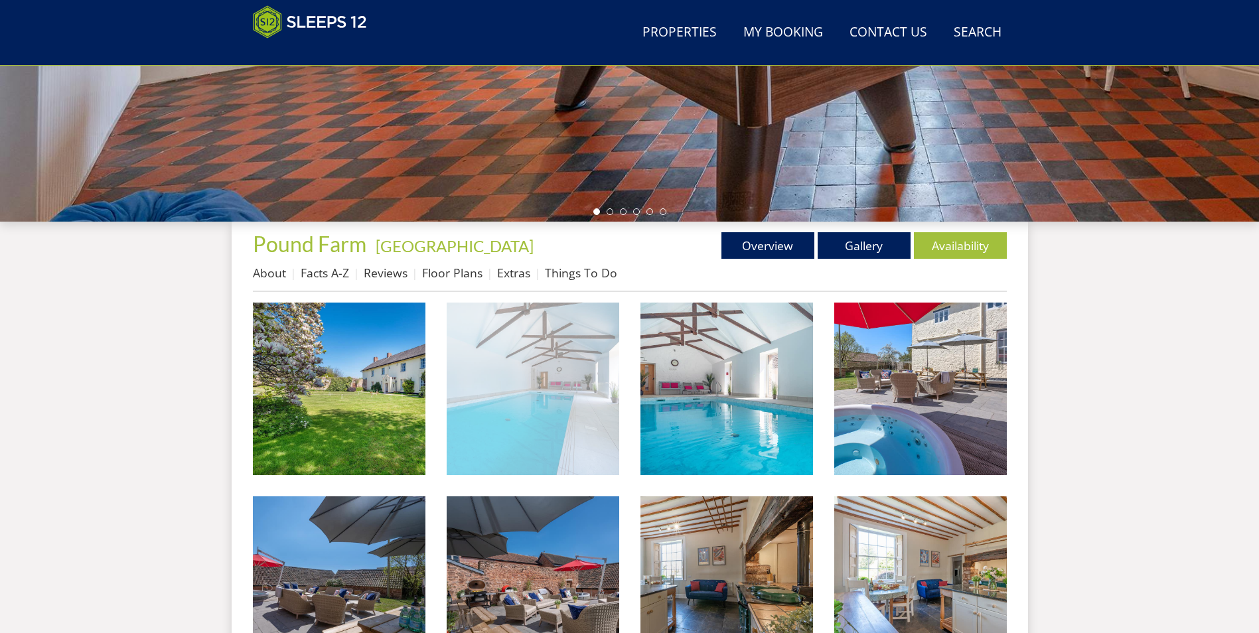  Describe the element at coordinates (309, 243) in the screenshot. I see `span: Pound Farm` at that location.